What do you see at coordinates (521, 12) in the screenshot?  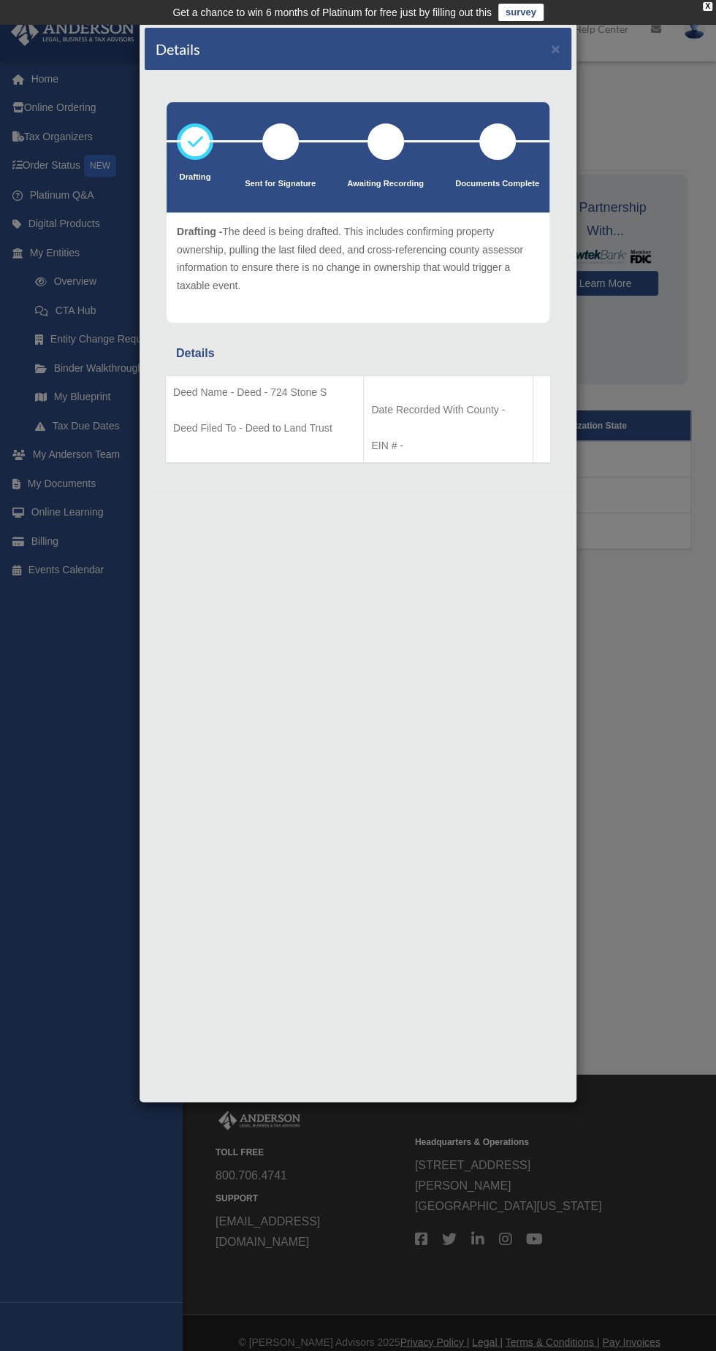 I see `a: survey` at bounding box center [521, 12].